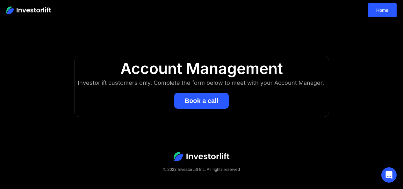 The image size is (403, 189). Describe the element at coordinates (389, 175) in the screenshot. I see `div: Open Intercom Messenger` at that location.